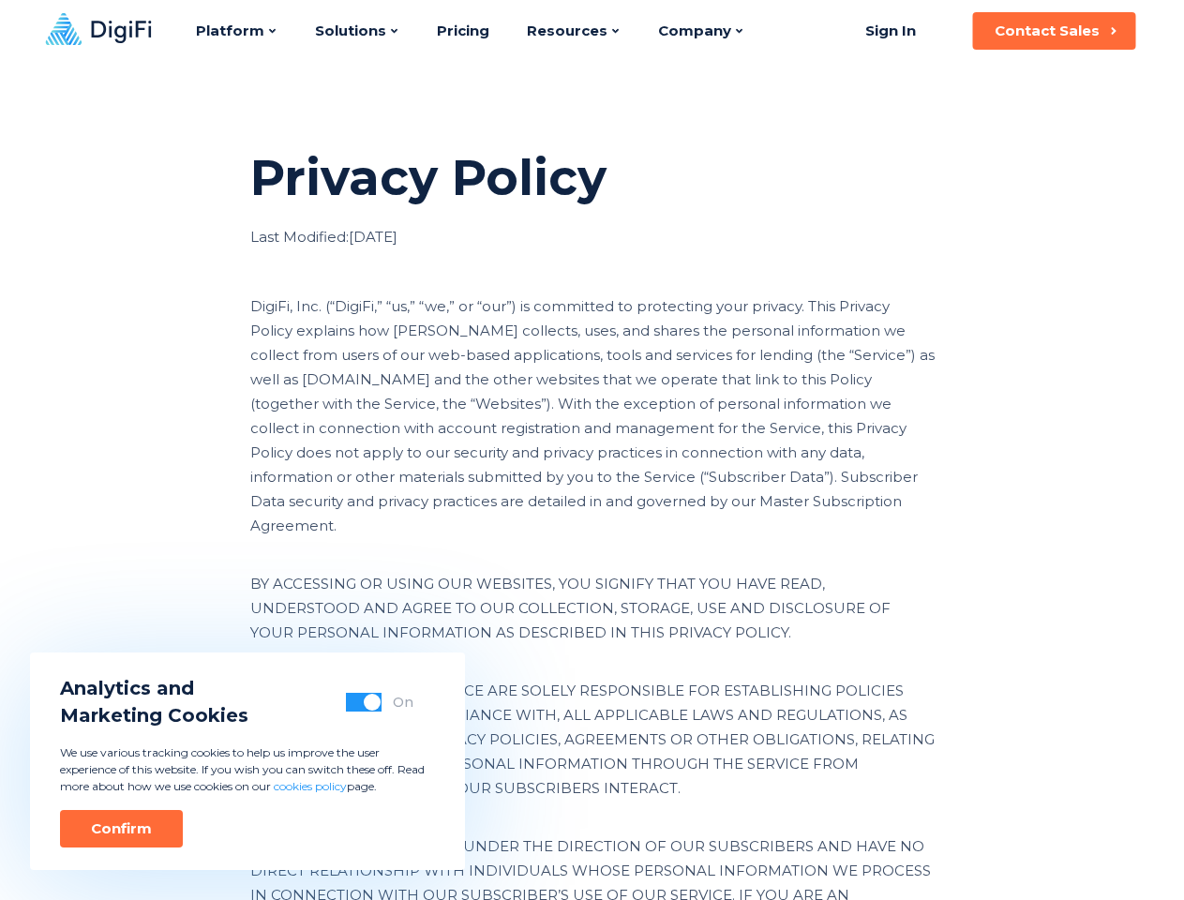 The height and width of the screenshot is (900, 1184). Describe the element at coordinates (1047, 31) in the screenshot. I see `div: Contact Sales` at that location.